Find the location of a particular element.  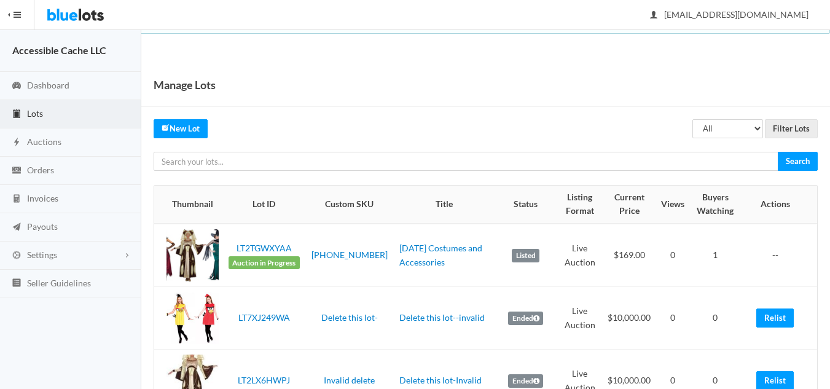

input: Search your lots... is located at coordinates (465, 161).